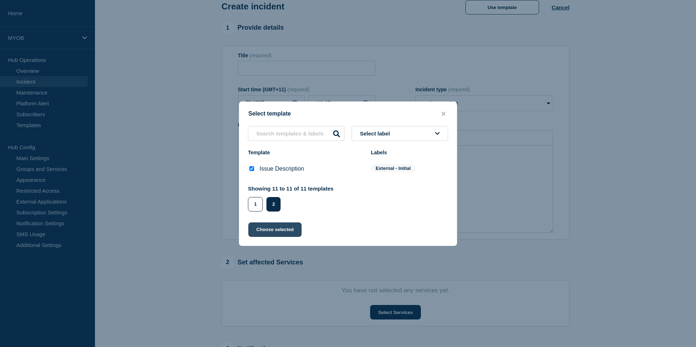 This screenshot has height=347, width=696. Describe the element at coordinates (348, 114) in the screenshot. I see `div: Select template` at that location.